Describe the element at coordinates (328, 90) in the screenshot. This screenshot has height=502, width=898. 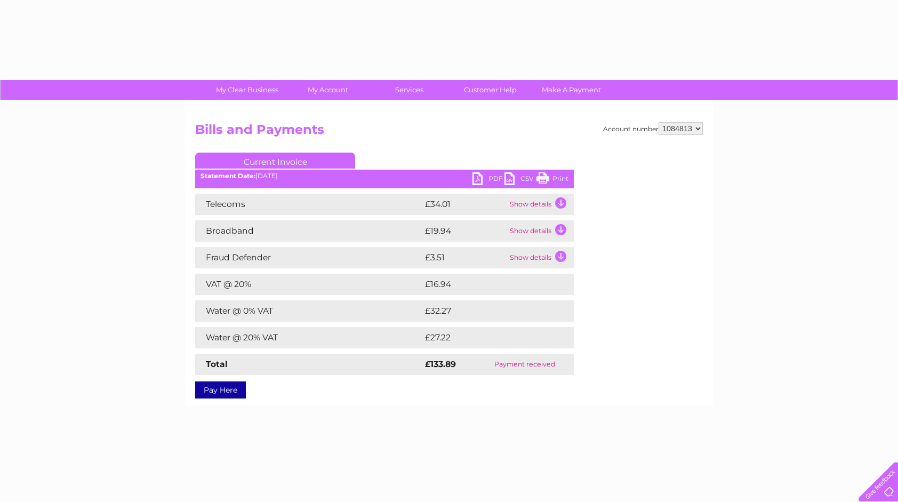
I see `a: My Account` at that location.